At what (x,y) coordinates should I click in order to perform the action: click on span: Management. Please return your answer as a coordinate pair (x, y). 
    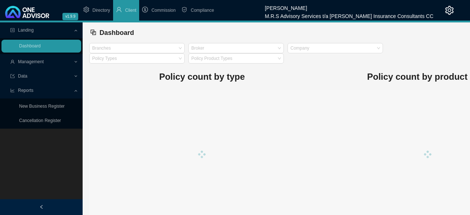
    Looking at the image, I should click on (31, 62).